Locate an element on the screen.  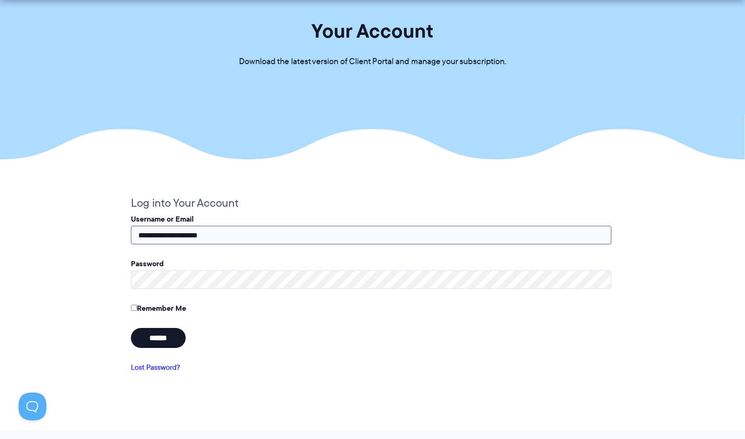
h1: Your Account is located at coordinates (372, 31).